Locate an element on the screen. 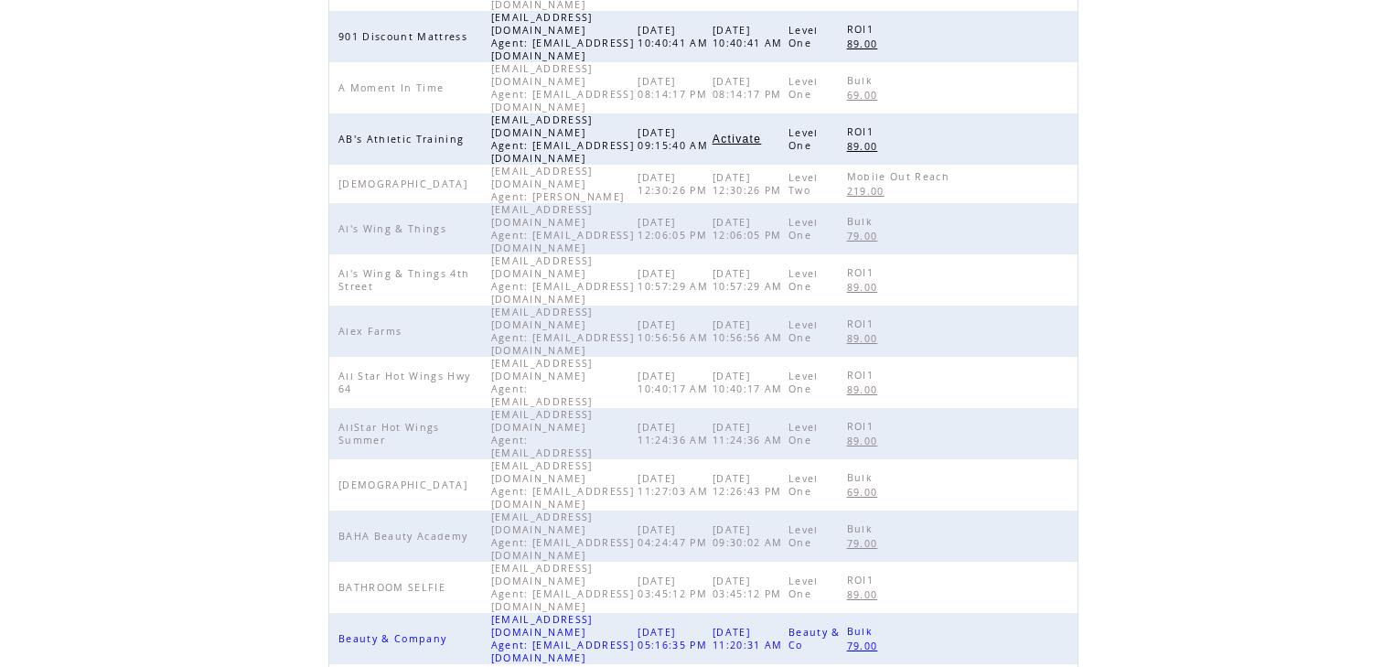 Image resolution: width=1394 pixels, height=667 pixels. span: 219.00 is located at coordinates (868, 191).